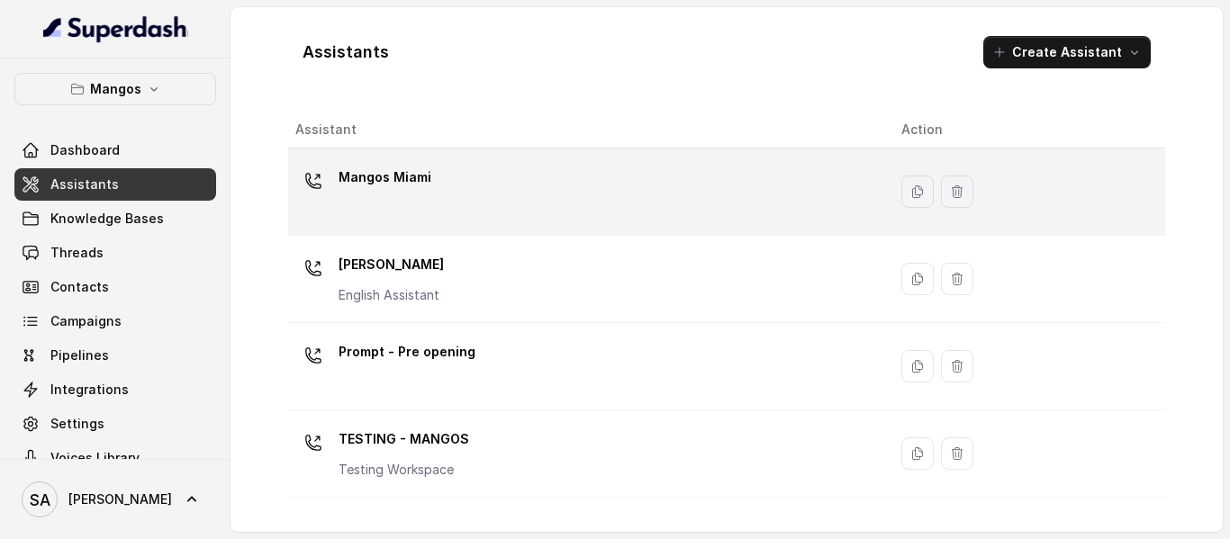 The image size is (1230, 539). What do you see at coordinates (115, 390) in the screenshot?
I see `a: Integrations` at bounding box center [115, 390].